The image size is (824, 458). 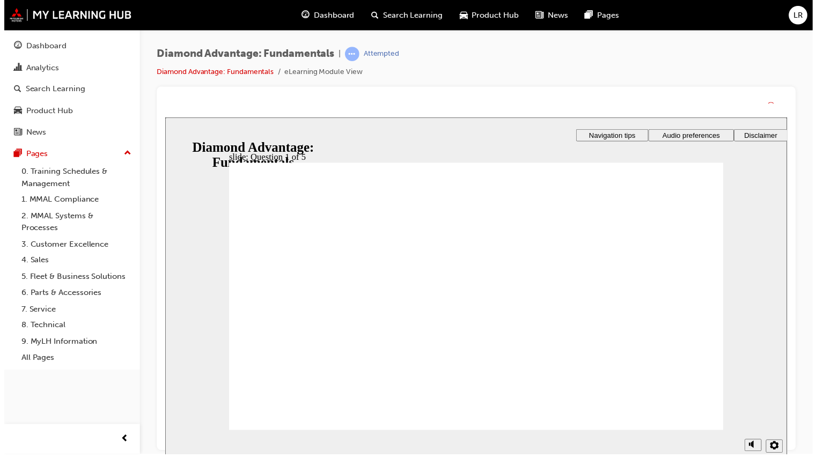 I want to click on button: LR, so click(x=801, y=15).